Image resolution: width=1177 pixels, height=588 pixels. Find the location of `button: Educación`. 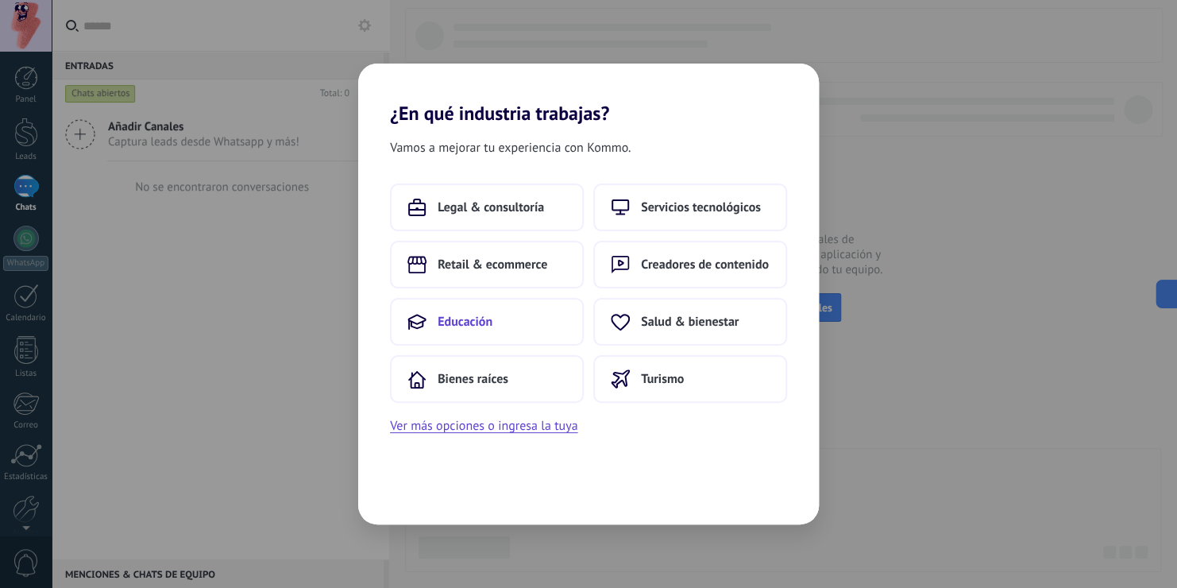

button: Educación is located at coordinates (487, 322).